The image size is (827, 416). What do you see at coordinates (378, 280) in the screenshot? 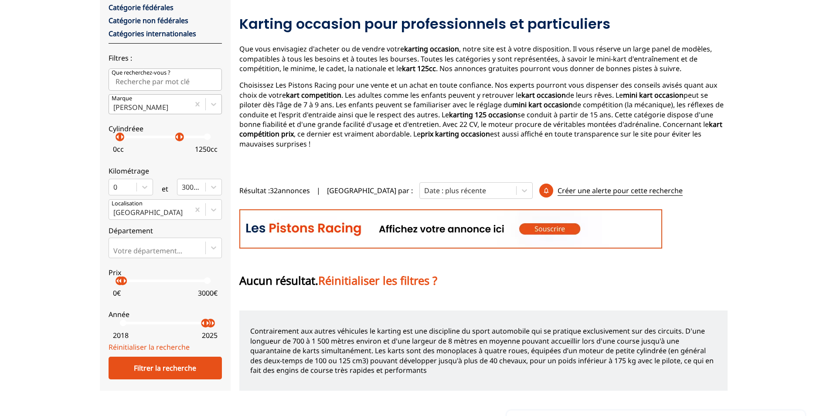
I see `span: Réinitialiser les filtres ?` at bounding box center [378, 280].